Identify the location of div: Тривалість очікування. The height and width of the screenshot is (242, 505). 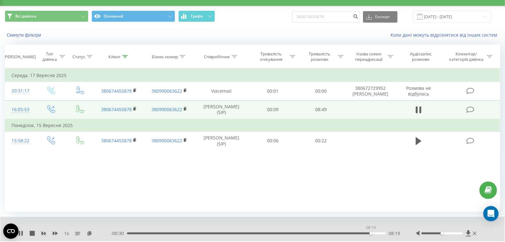
(271, 57).